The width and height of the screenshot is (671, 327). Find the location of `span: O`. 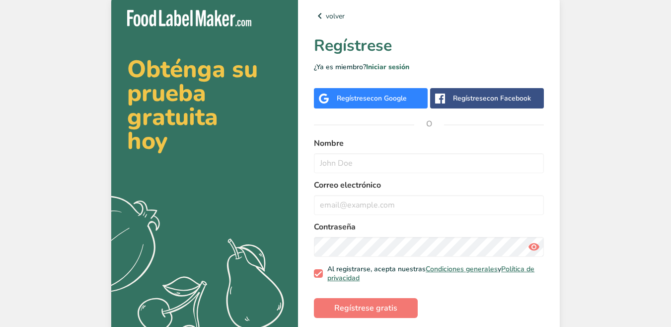

span: O is located at coordinates (429, 124).